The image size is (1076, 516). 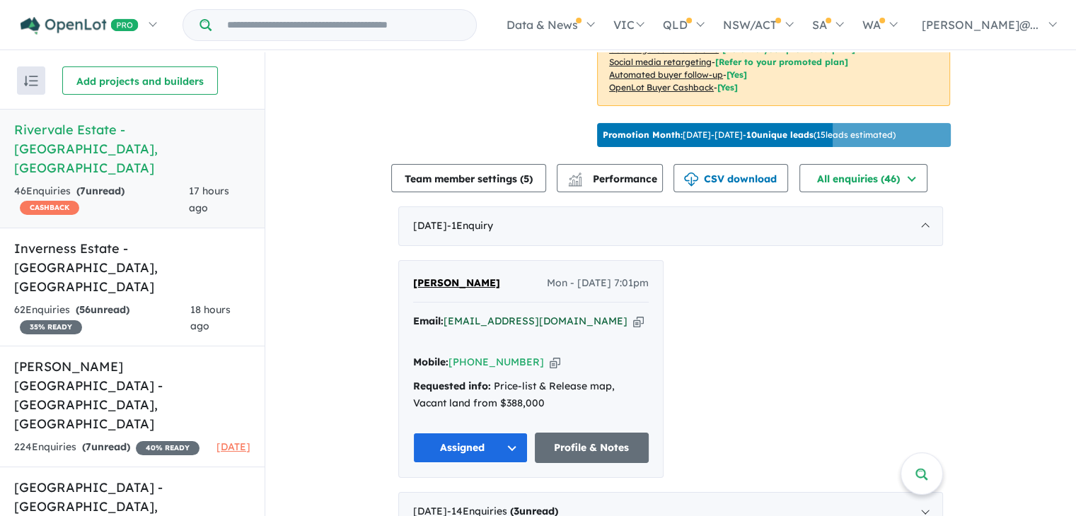 I want to click on u: Geo-targeted email & SMS, so click(x=663, y=49).